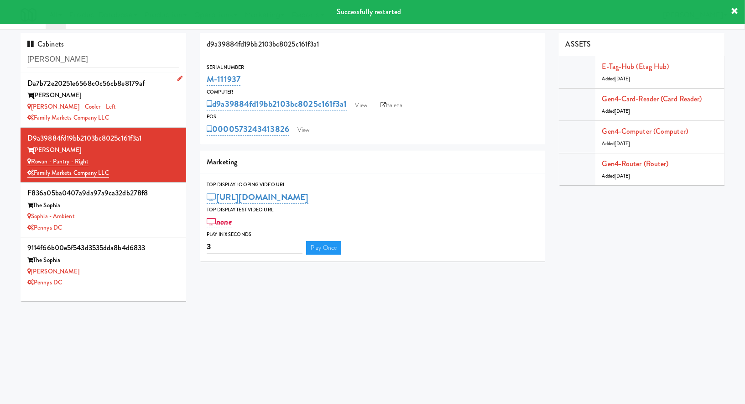 This screenshot has width=745, height=404. What do you see at coordinates (51, 216) in the screenshot?
I see `a: Sophia - Ambient` at bounding box center [51, 216].